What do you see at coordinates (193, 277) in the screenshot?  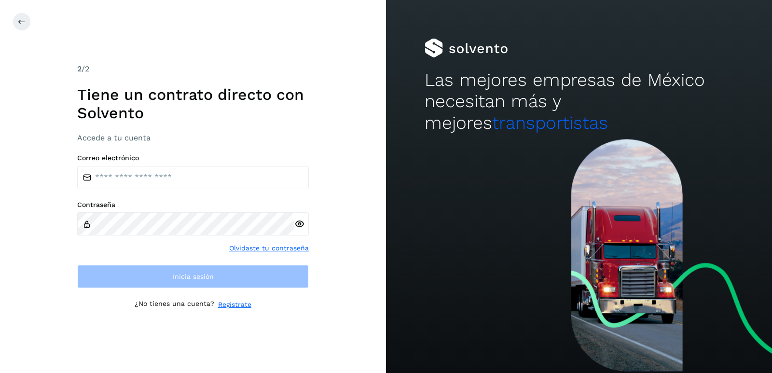 I see `button: Inicia sesión` at bounding box center [193, 277].